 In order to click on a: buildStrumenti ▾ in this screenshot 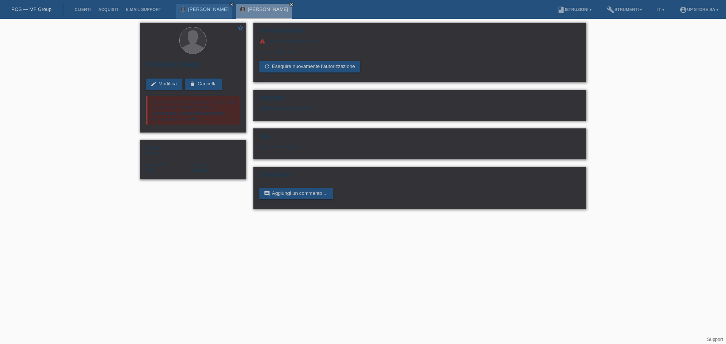, I will do `click(624, 9)`.